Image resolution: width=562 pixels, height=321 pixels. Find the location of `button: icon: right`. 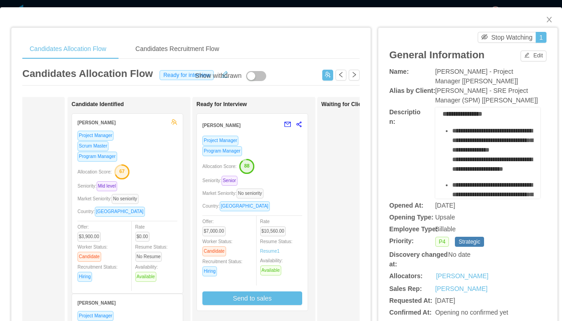

button: icon: right is located at coordinates (354, 75).